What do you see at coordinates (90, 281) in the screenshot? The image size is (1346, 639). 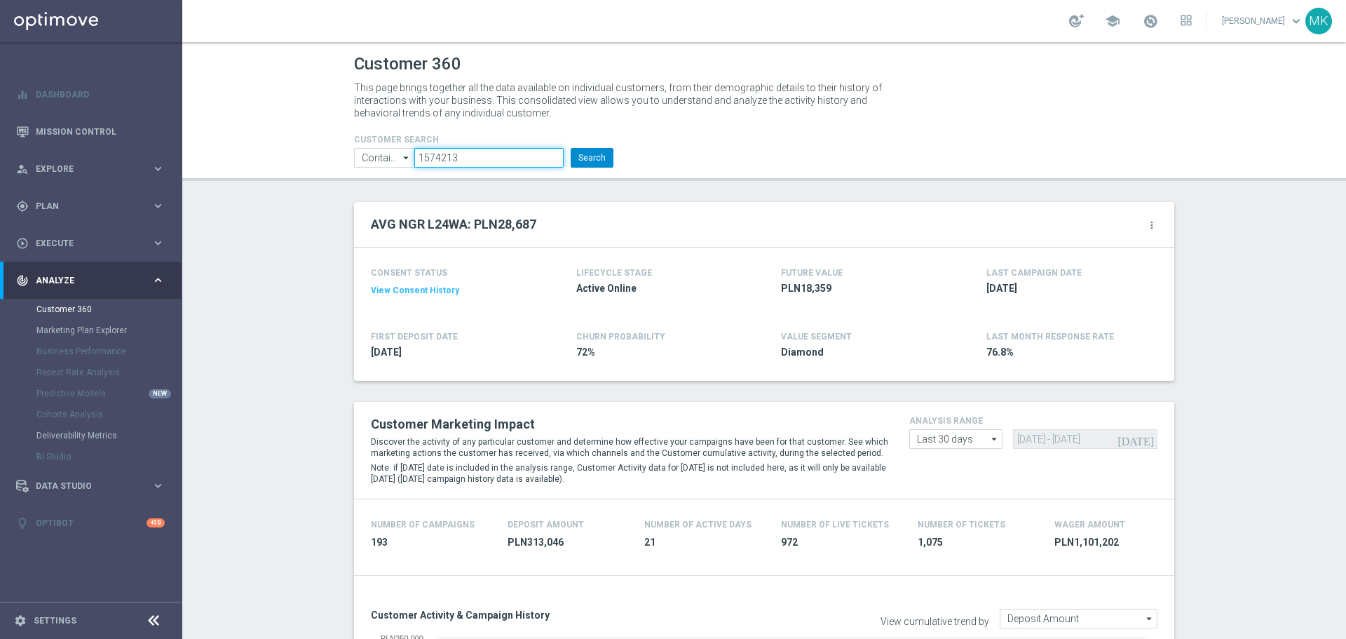 I see `button: track_changes Analyze keyboard_arrow_right` at bounding box center [90, 281].